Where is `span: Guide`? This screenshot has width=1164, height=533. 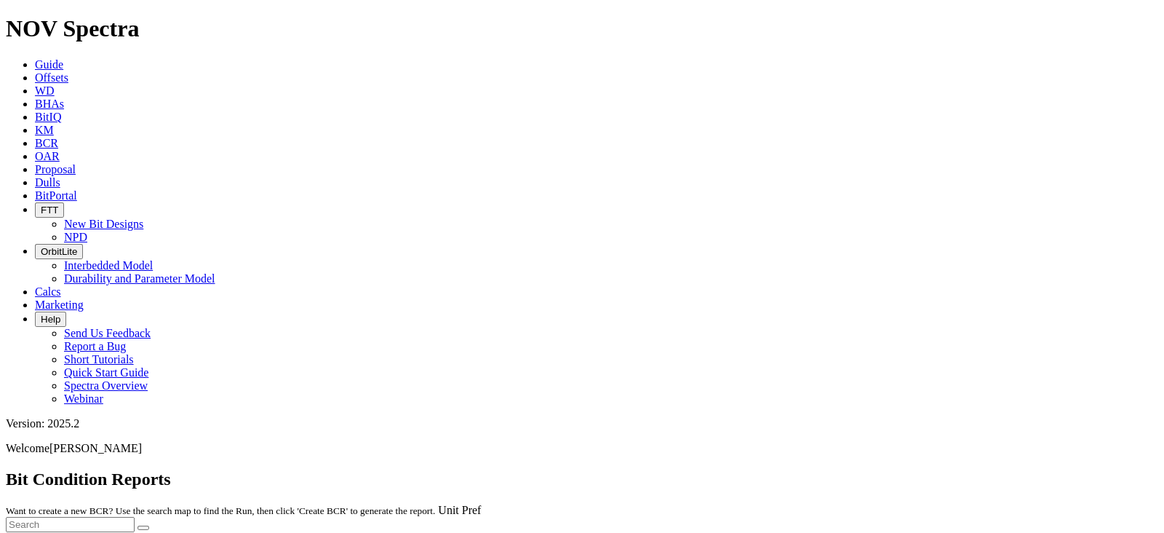 span: Guide is located at coordinates (49, 64).